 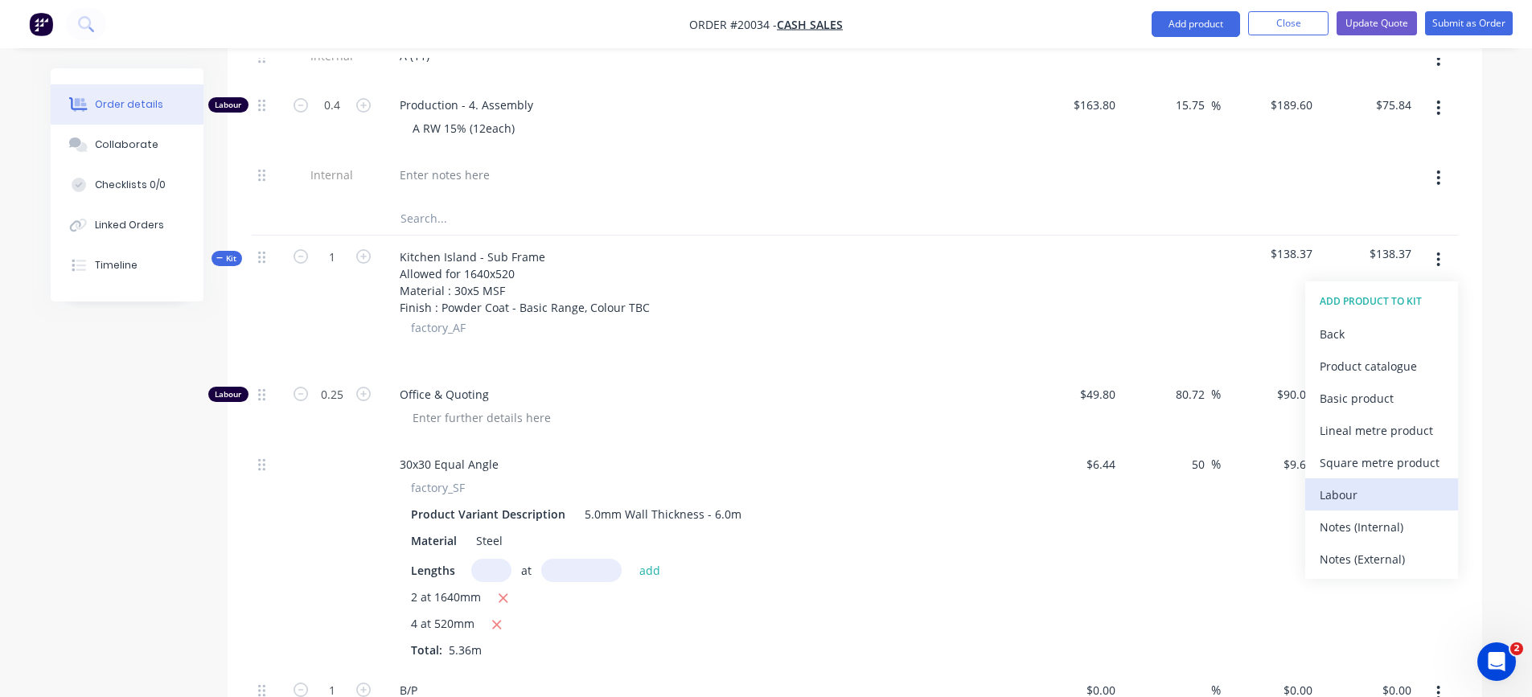 I want to click on a: Cash Sales, so click(x=810, y=24).